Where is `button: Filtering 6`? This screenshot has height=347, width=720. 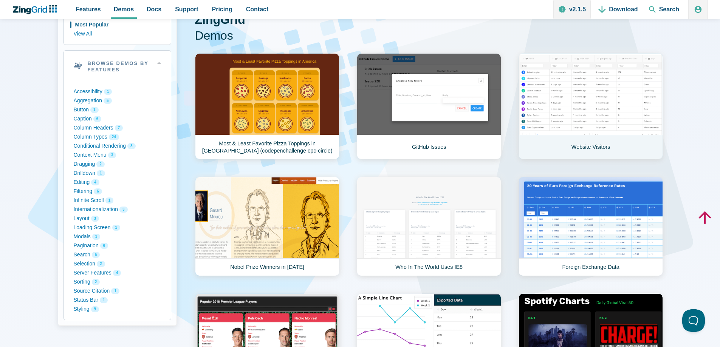 button: Filtering 6 is located at coordinates (117, 192).